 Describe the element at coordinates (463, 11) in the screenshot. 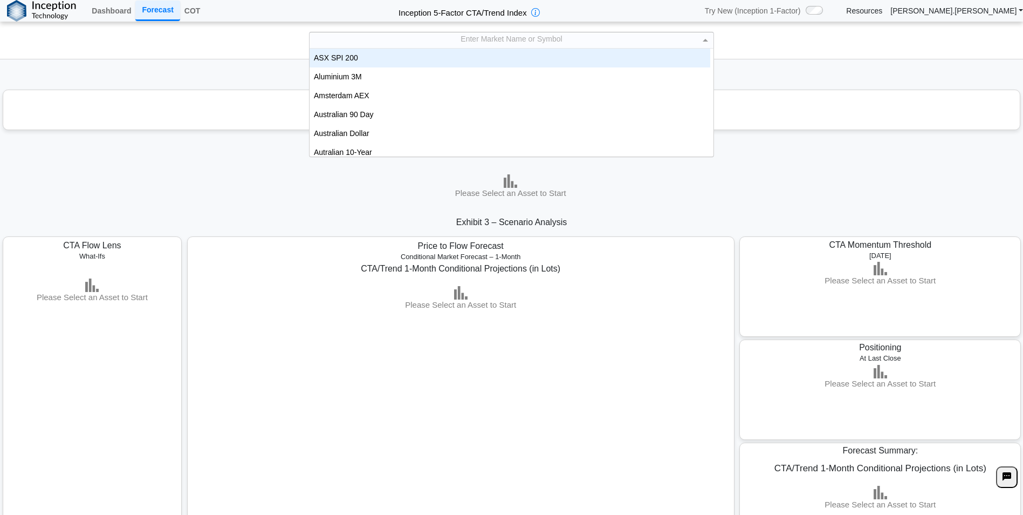

I see `h2: Inception 5-Factor CTA/Trend Index` at that location.